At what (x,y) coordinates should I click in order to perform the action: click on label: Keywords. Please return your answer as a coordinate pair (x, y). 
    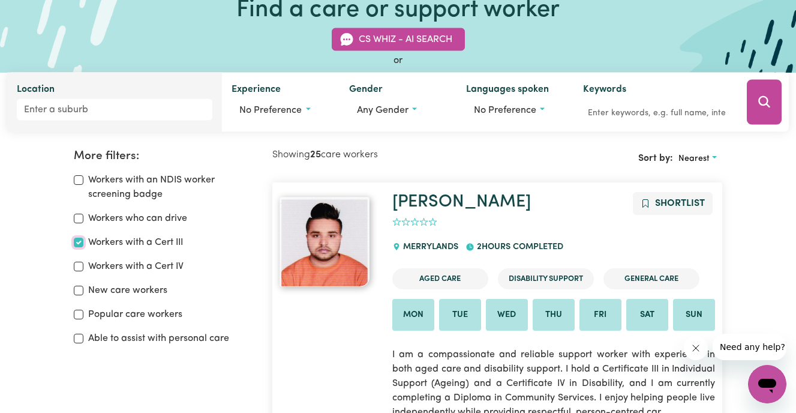
    Looking at the image, I should click on (605, 91).